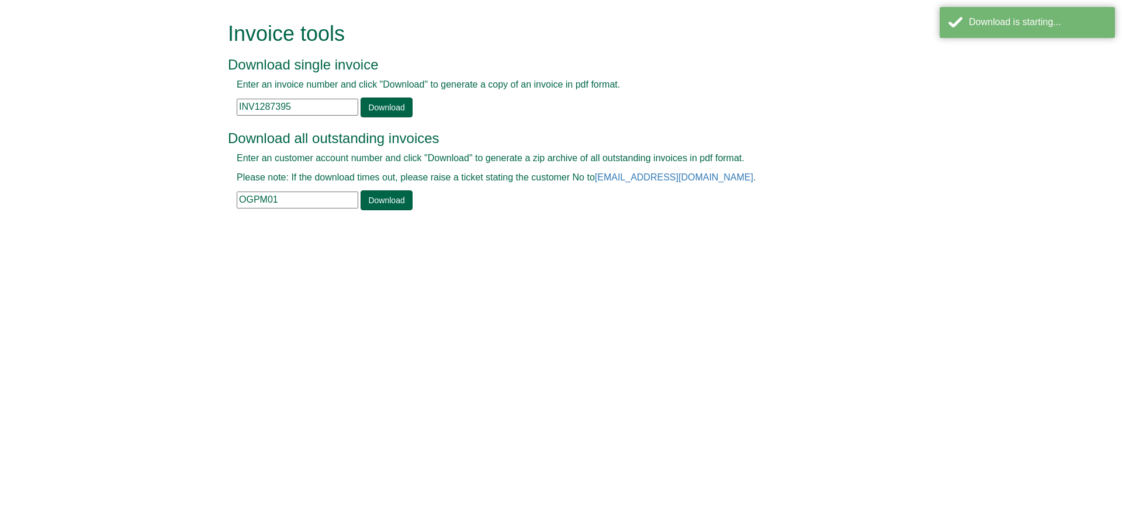  Describe the element at coordinates (298, 107) in the screenshot. I see `input: e.g. INV1234` at that location.